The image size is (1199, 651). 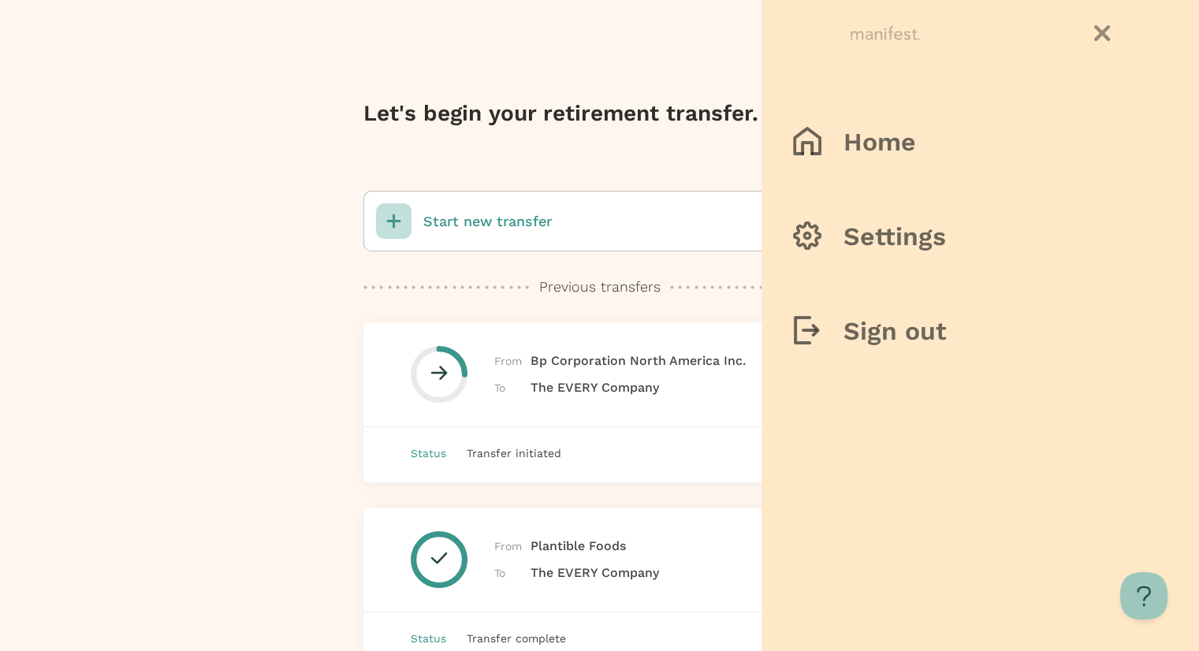 What do you see at coordinates (880, 142) in the screenshot?
I see `h3: Home` at bounding box center [880, 142].